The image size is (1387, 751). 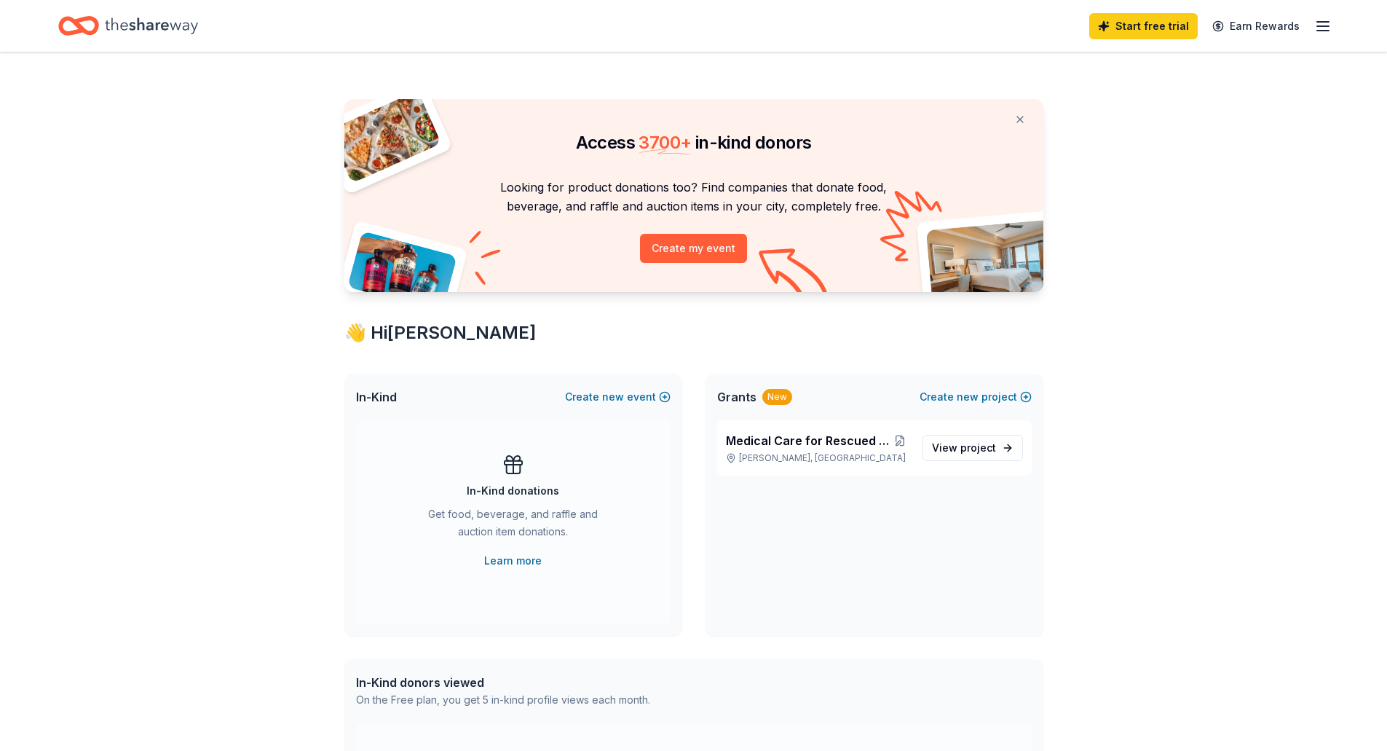 What do you see at coordinates (808, 440) in the screenshot?
I see `span: Medical Care for Rescued Dog and Cats` at bounding box center [808, 440].